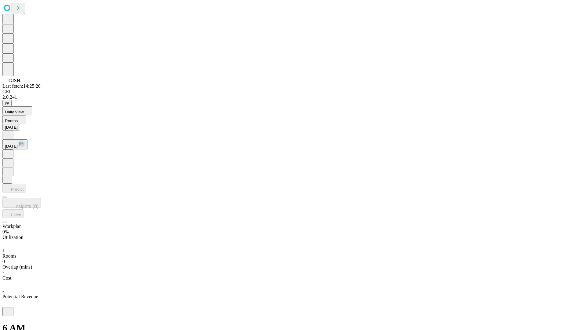 The image size is (586, 330). What do you see at coordinates (4, 250) in the screenshot?
I see `span: 1` at bounding box center [4, 250].